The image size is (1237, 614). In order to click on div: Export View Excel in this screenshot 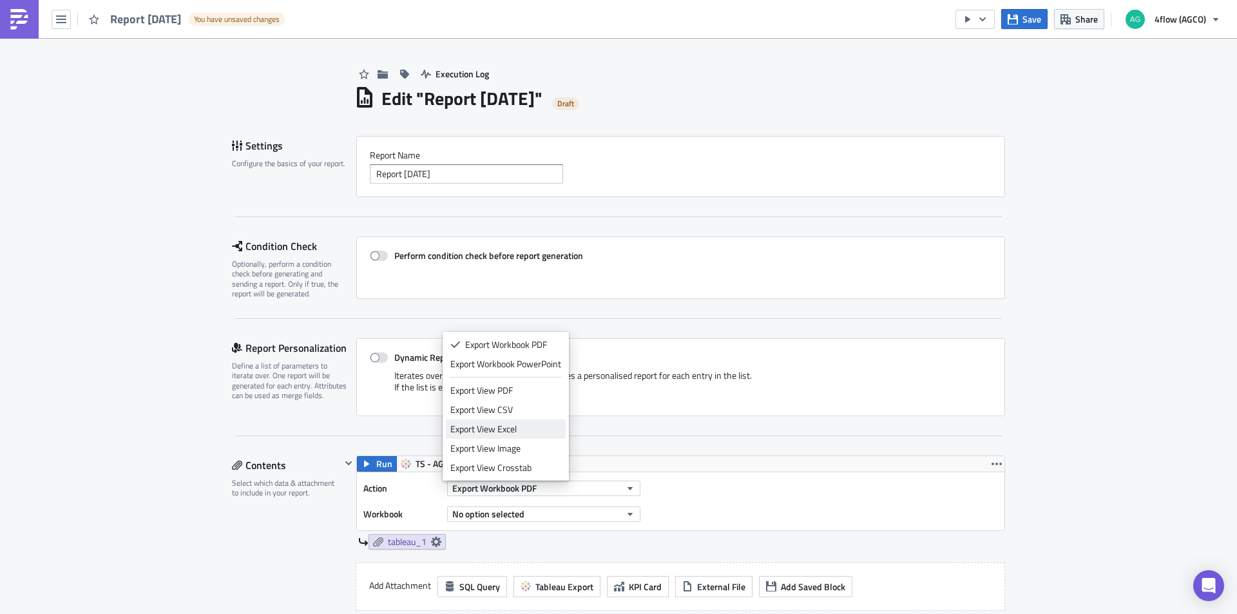, I will do `click(506, 429)`.